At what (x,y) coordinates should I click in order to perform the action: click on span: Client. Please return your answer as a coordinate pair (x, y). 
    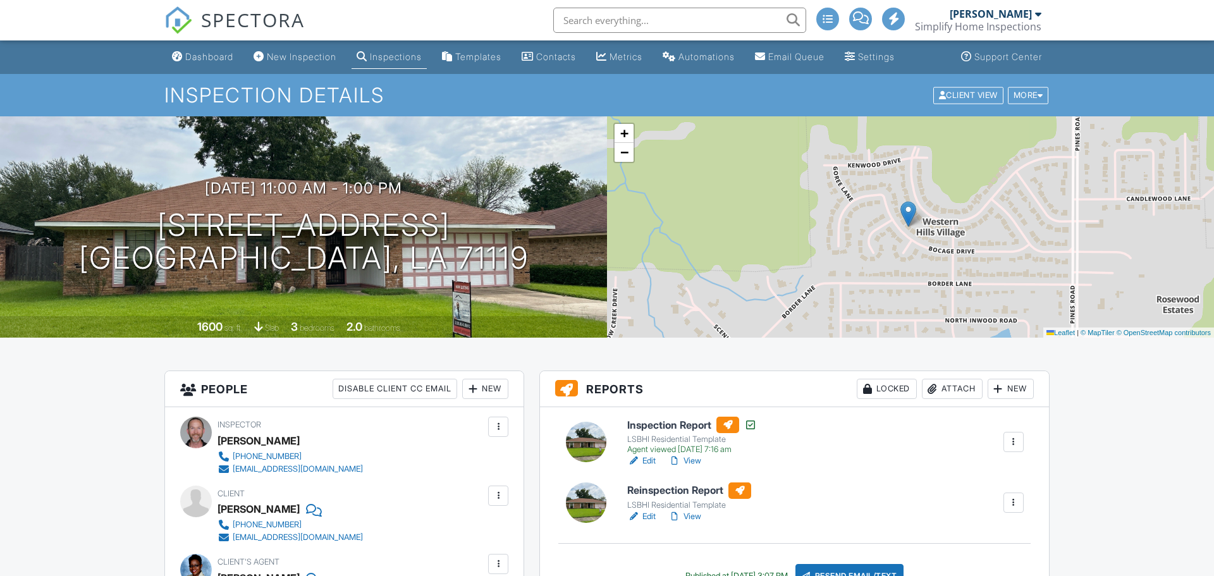
    Looking at the image, I should click on (231, 493).